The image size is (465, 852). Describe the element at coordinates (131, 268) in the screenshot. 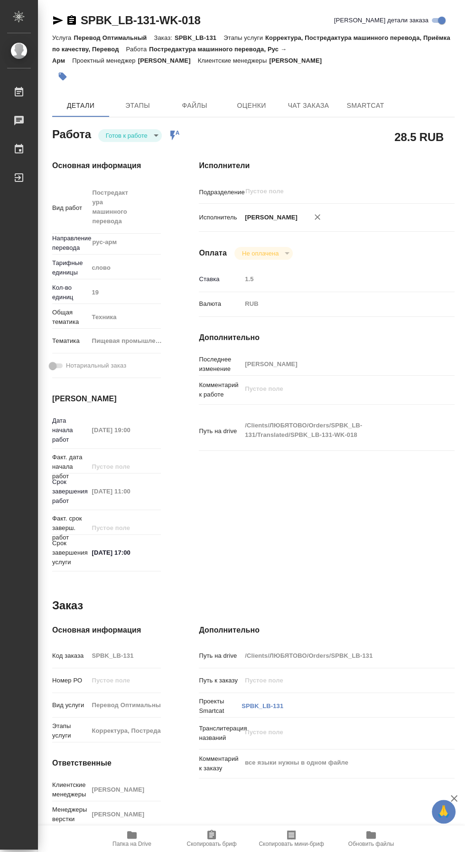

I see `div: слово` at that location.